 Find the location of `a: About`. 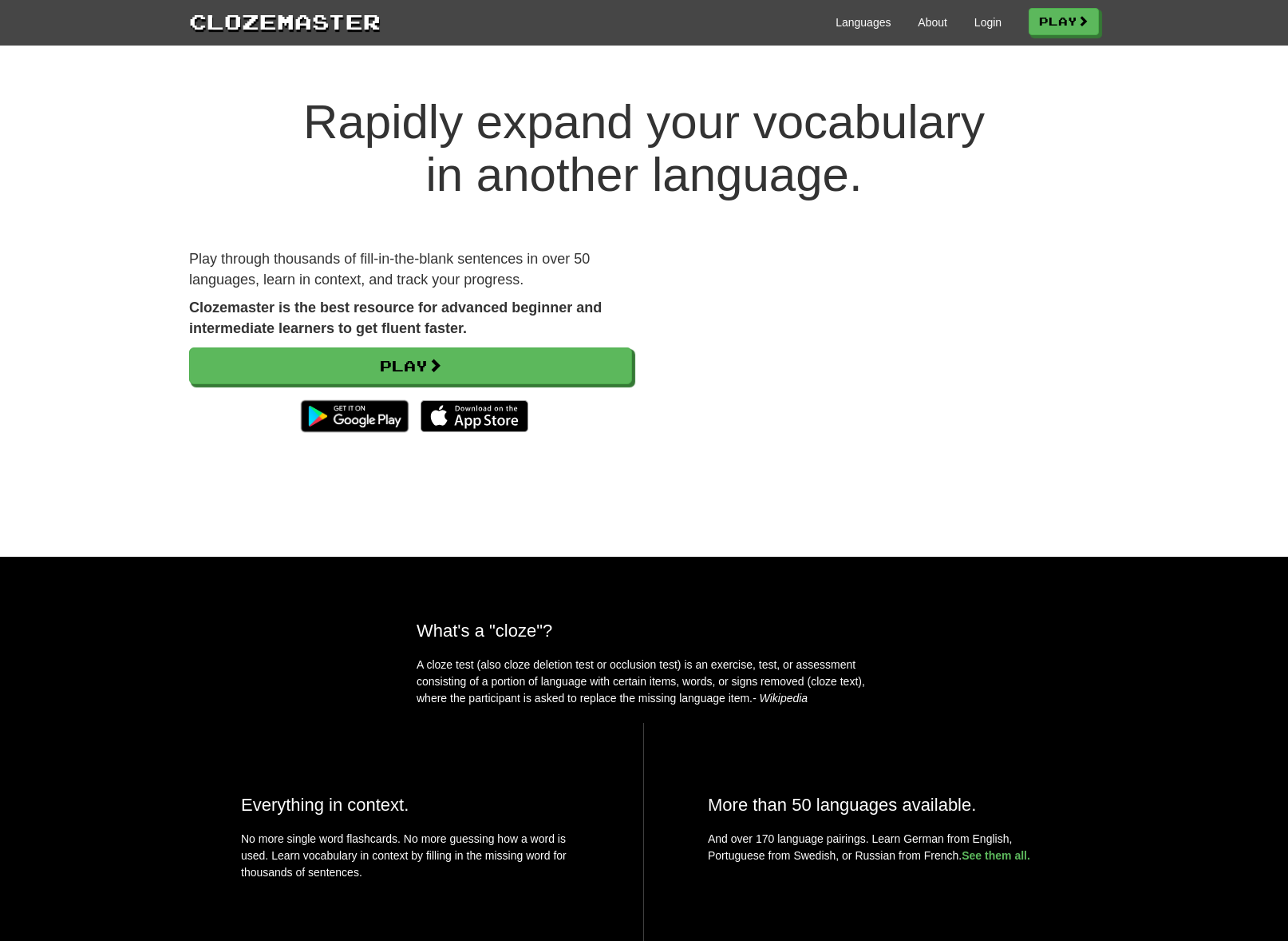

a: About is located at coordinates (932, 23).